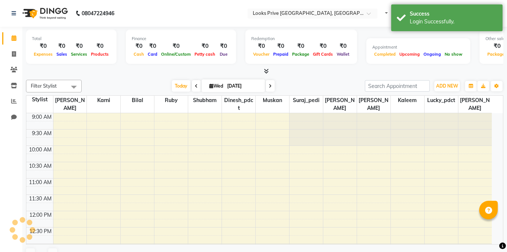  I want to click on span: Ruby, so click(171, 100).